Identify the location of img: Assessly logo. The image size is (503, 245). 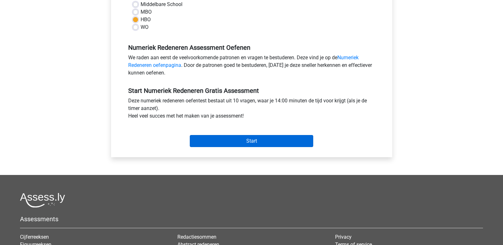
(43, 200).